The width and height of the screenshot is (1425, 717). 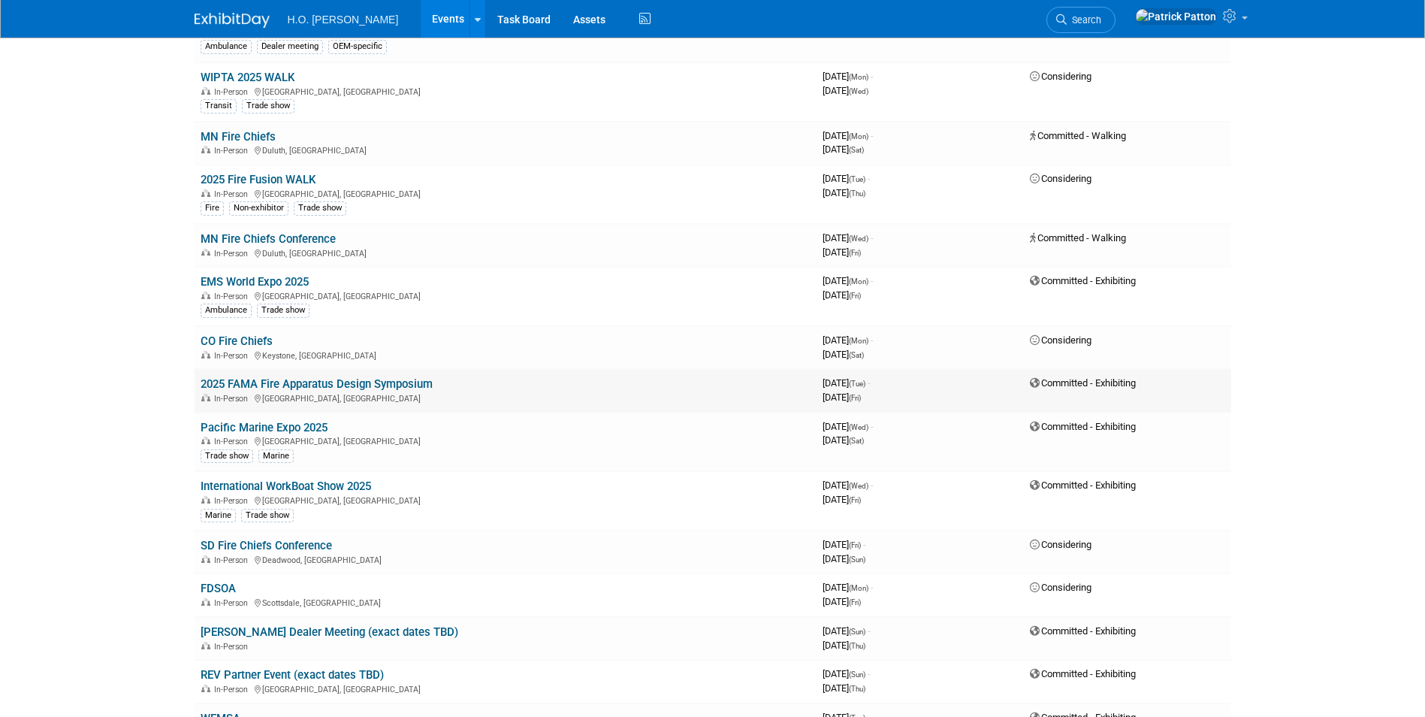 What do you see at coordinates (268, 239) in the screenshot?
I see `a: MN Fire Chiefs Conference` at bounding box center [268, 239].